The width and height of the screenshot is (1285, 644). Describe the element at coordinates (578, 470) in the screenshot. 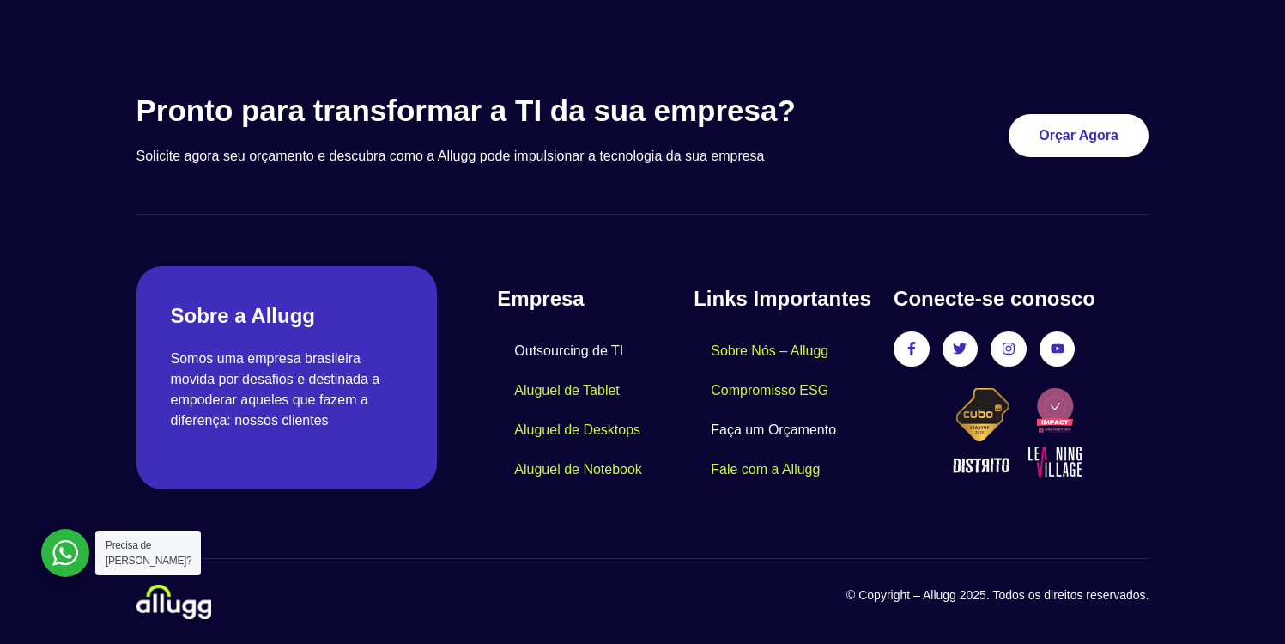

I see `a: Aluguel de Notebook` at that location.